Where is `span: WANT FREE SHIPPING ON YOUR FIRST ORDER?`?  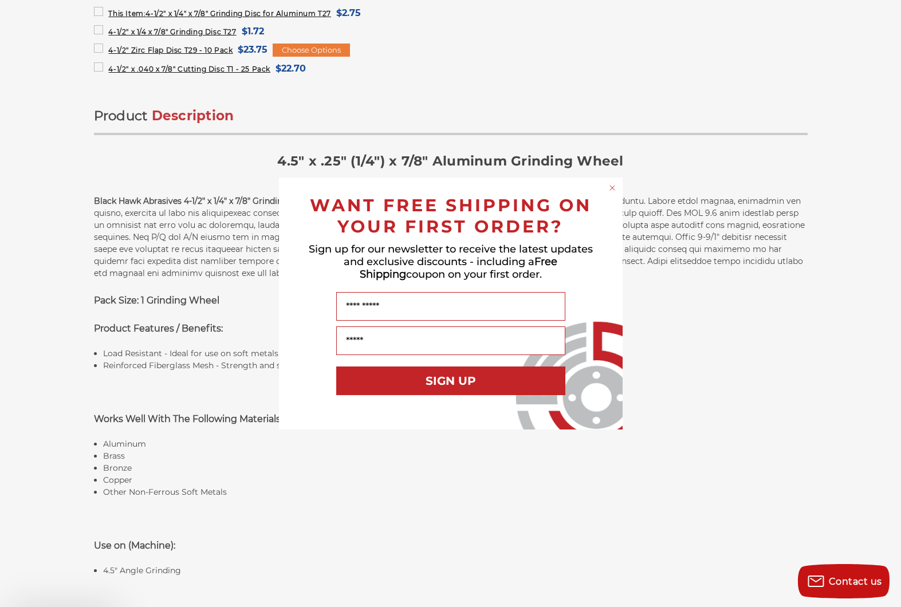
span: WANT FREE SHIPPING ON YOUR FIRST ORDER? is located at coordinates (451, 216).